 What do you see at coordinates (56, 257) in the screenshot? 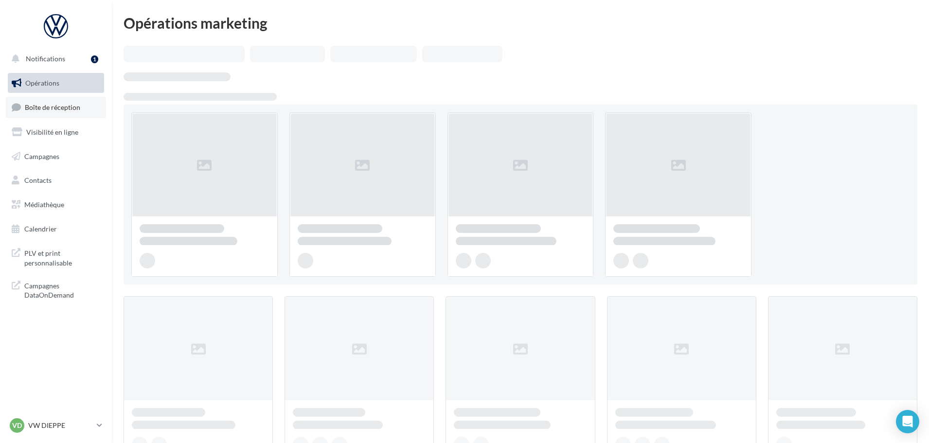
I see `a: PLV et print personnalisable` at bounding box center [56, 257].